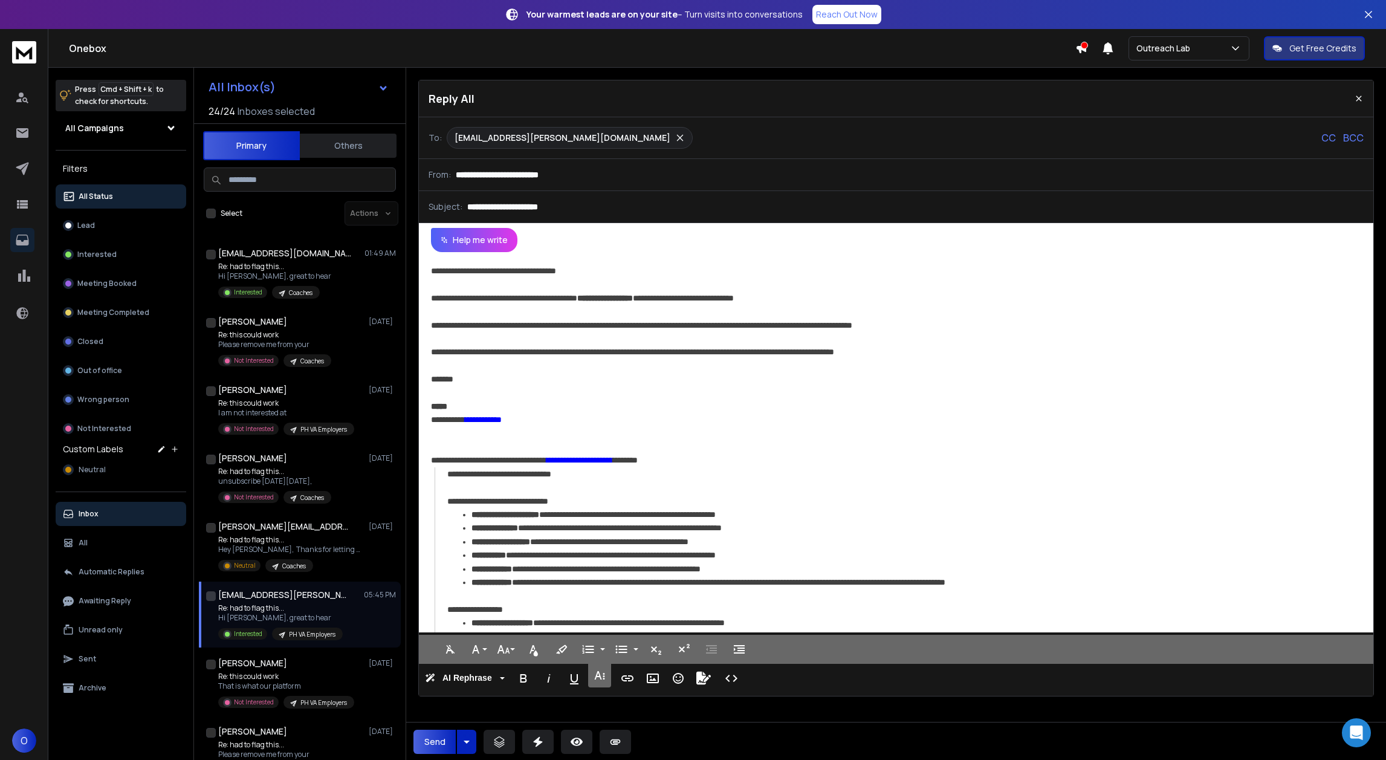 The image size is (1386, 760). Describe the element at coordinates (380, 595) in the screenshot. I see `p: 05:45 PM` at that location.